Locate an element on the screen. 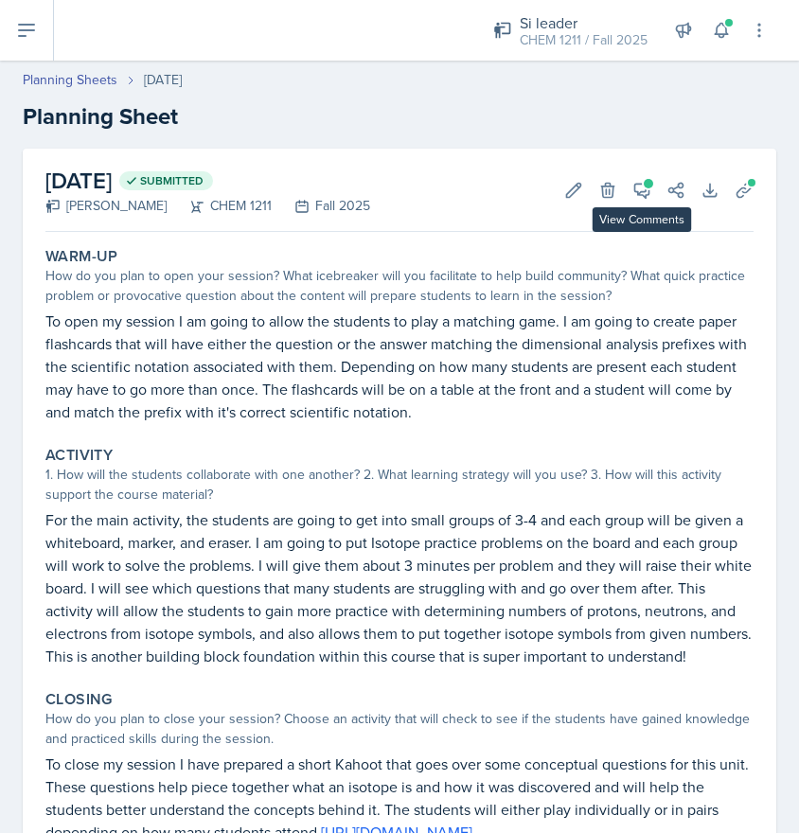  button: View Comments is located at coordinates (641, 190).